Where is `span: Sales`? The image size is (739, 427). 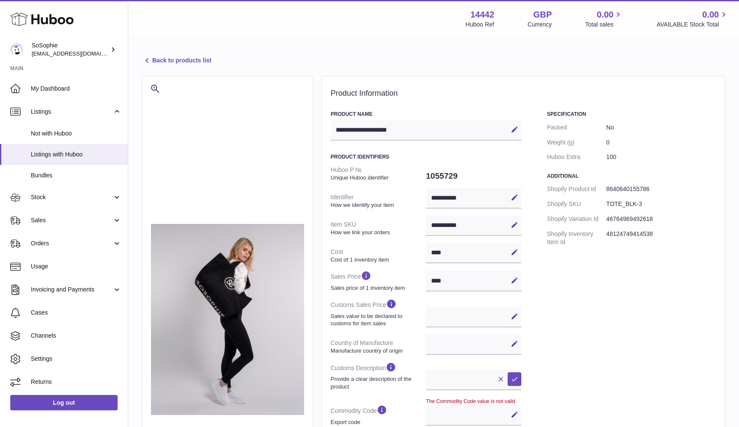 span: Sales is located at coordinates (71, 220).